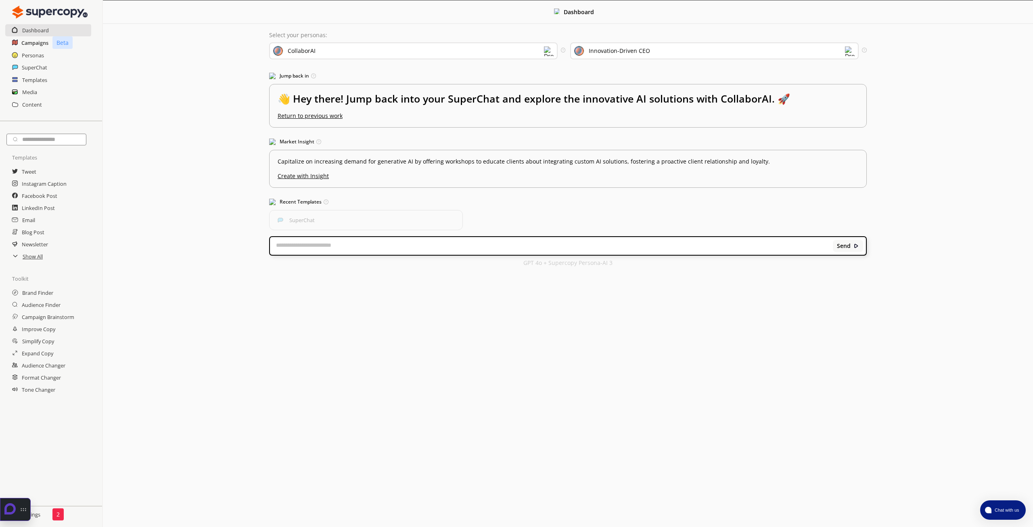 The height and width of the screenshot is (527, 1033). I want to click on h2: Personas, so click(33, 55).